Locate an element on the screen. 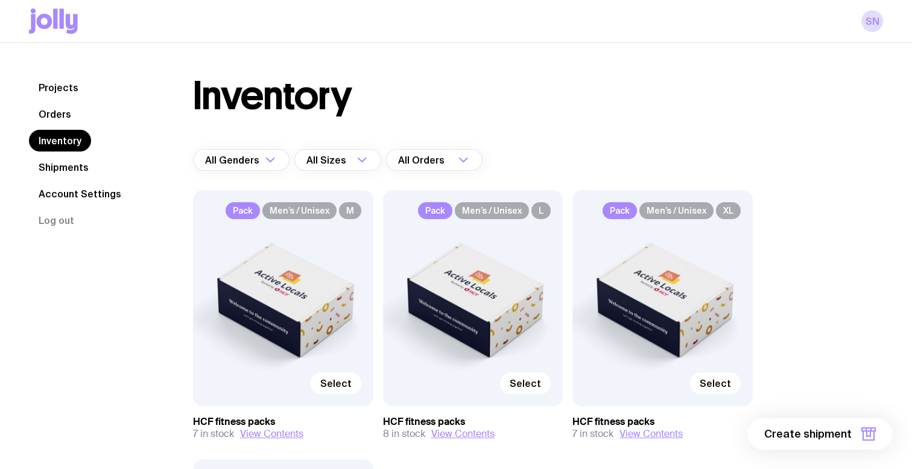  span: All Sizes is located at coordinates (328, 160).